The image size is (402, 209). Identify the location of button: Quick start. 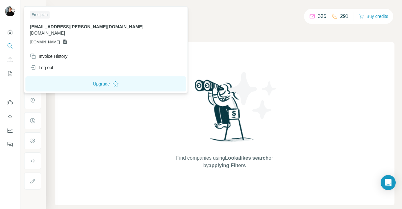
(10, 32).